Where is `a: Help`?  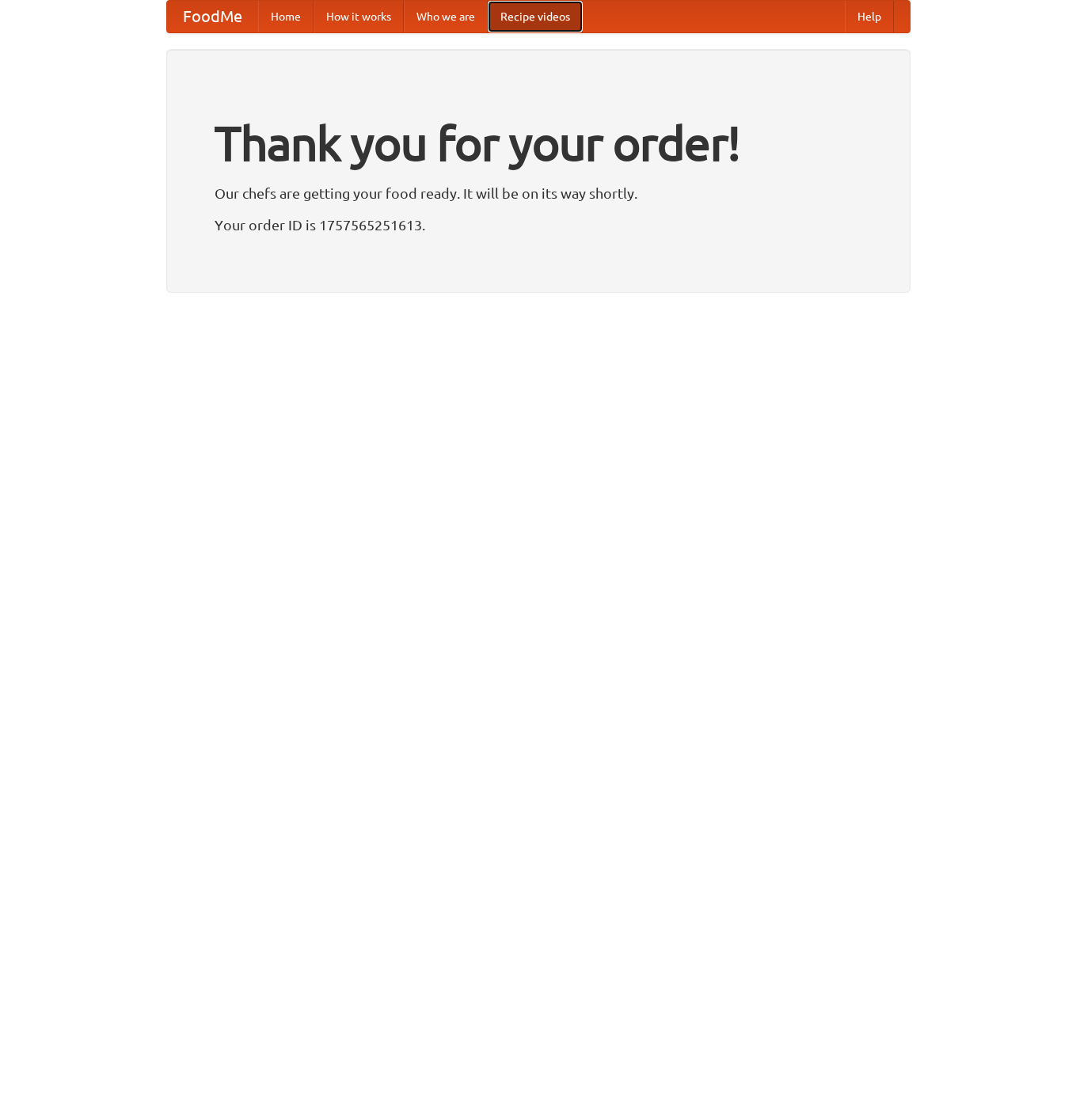
a: Help is located at coordinates (869, 17).